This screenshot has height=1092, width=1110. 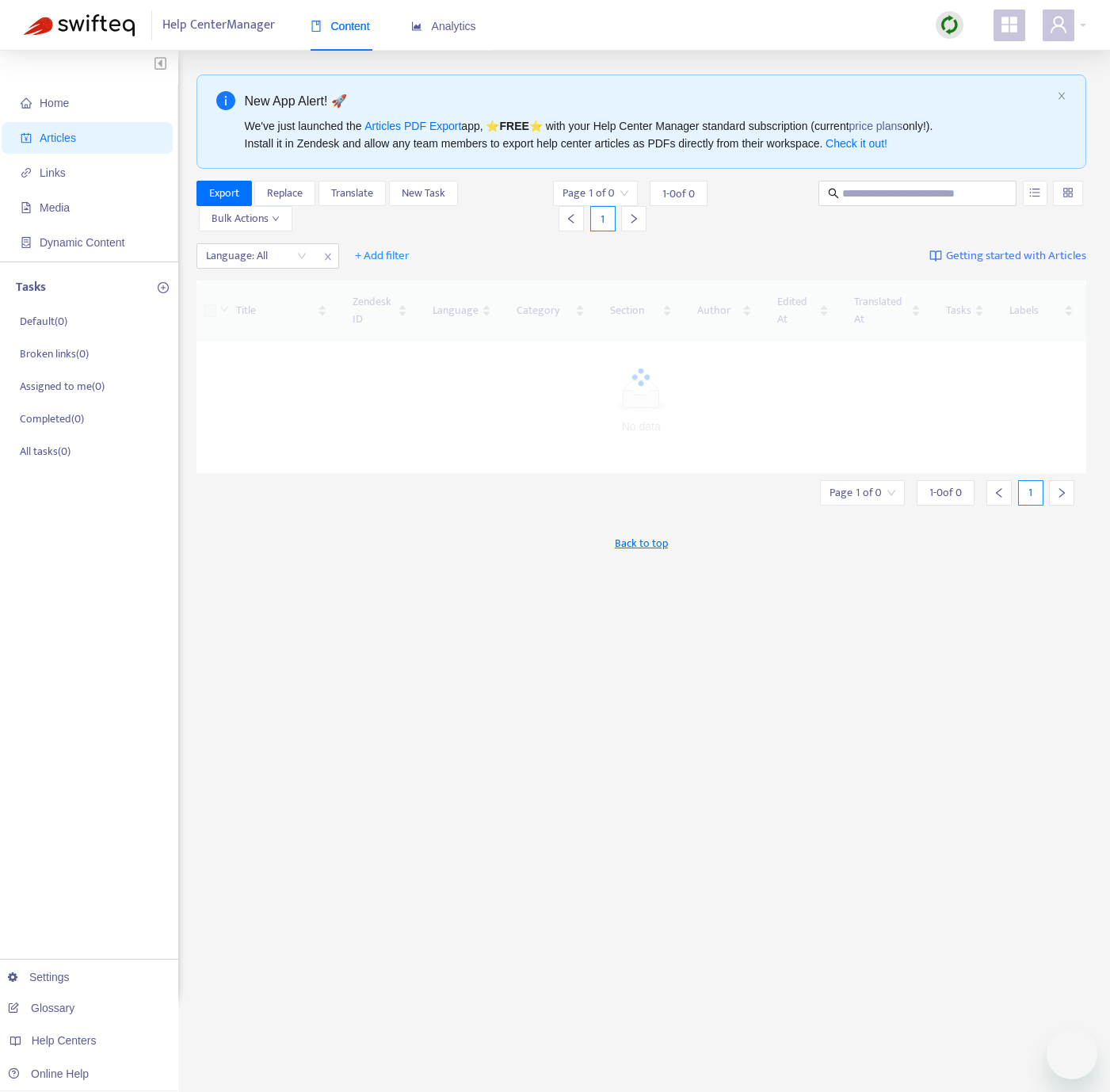 I want to click on span: container, so click(x=26, y=243).